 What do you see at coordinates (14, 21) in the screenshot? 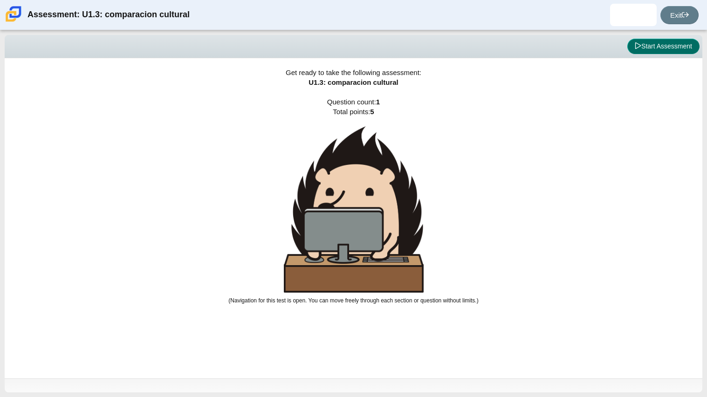
I see `a: Carmen School of Science & Technology` at bounding box center [14, 21].